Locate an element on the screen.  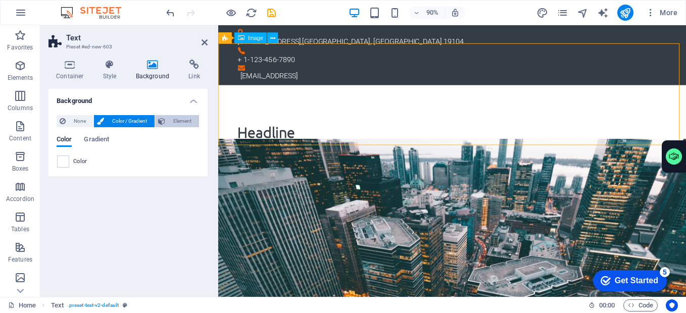
i: Reload page is located at coordinates (251, 13).